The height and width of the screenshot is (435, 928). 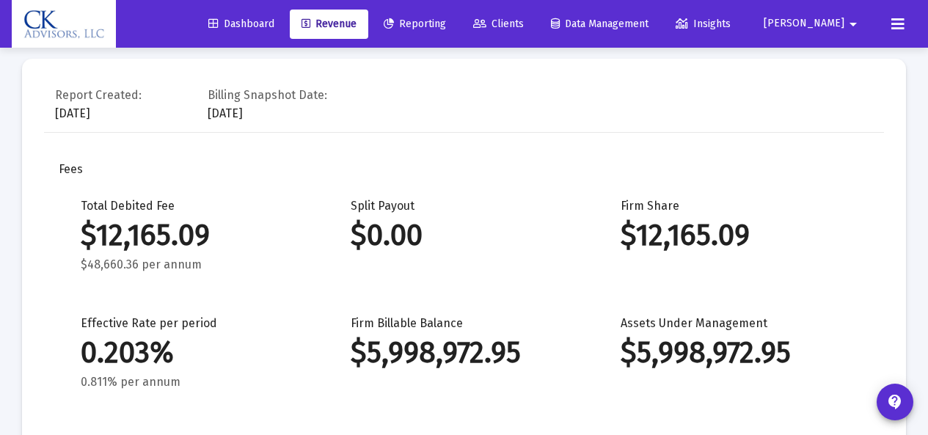 What do you see at coordinates (194, 353) in the screenshot?
I see `div: Effective Rate per period` at bounding box center [194, 353].